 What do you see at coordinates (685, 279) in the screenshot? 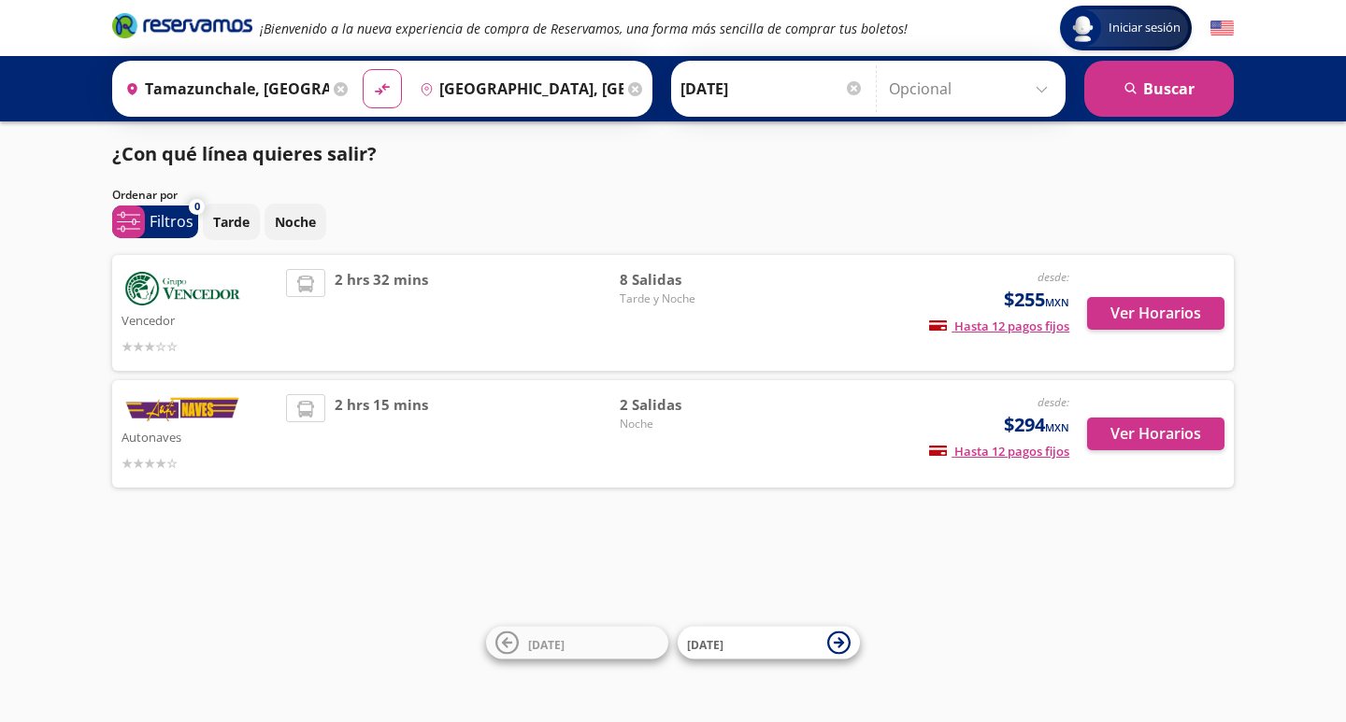
I see `span: 8 Salidas` at bounding box center [685, 279].